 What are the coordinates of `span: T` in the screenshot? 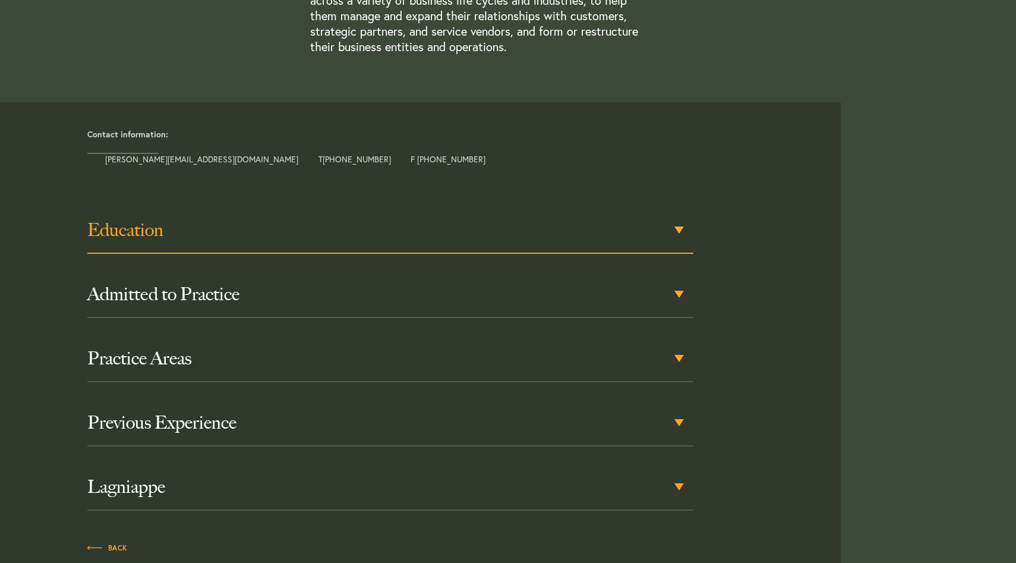 It's located at (355, 159).